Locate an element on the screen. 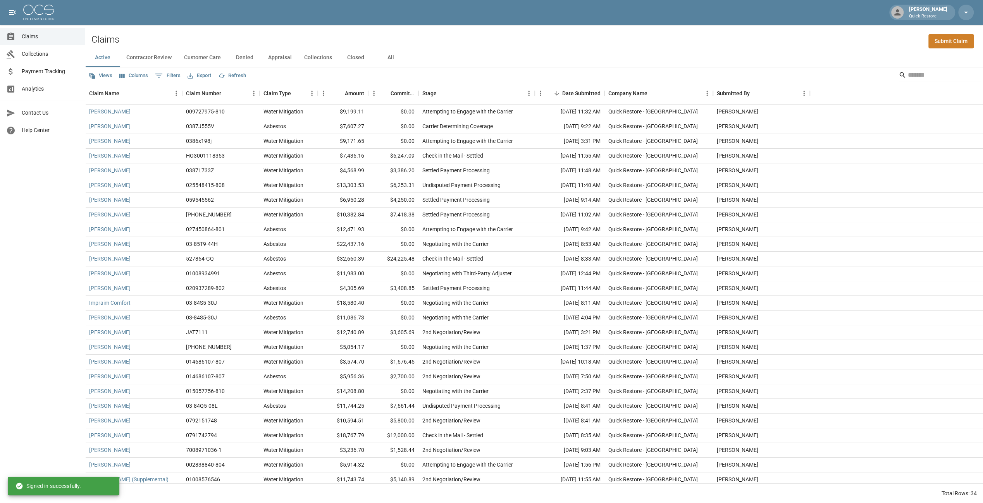  span: Contact Us is located at coordinates (50, 113).